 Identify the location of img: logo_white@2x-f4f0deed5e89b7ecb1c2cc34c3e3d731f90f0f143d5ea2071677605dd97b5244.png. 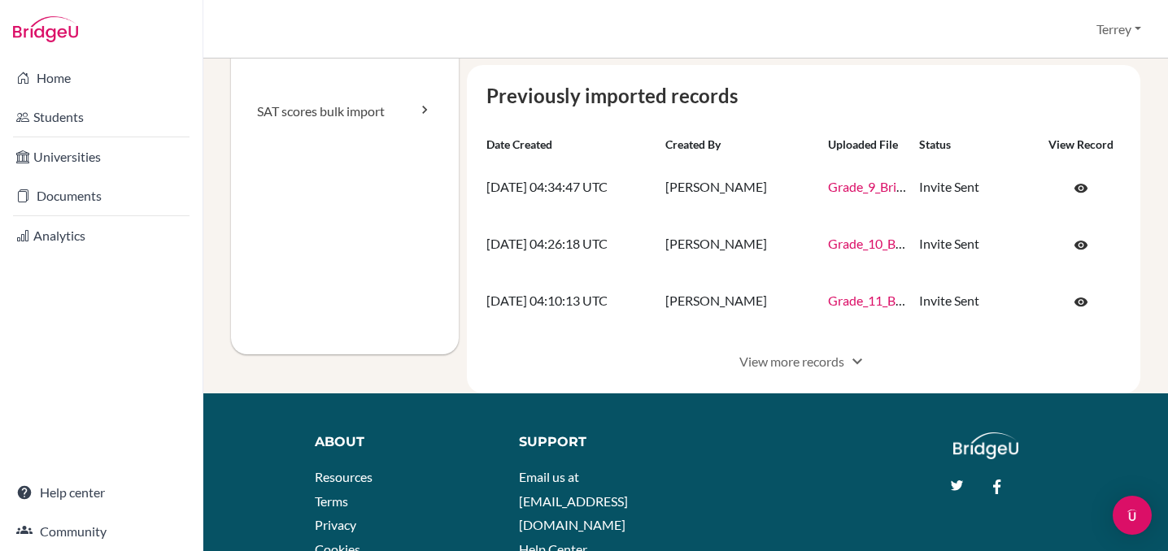
(986, 446).